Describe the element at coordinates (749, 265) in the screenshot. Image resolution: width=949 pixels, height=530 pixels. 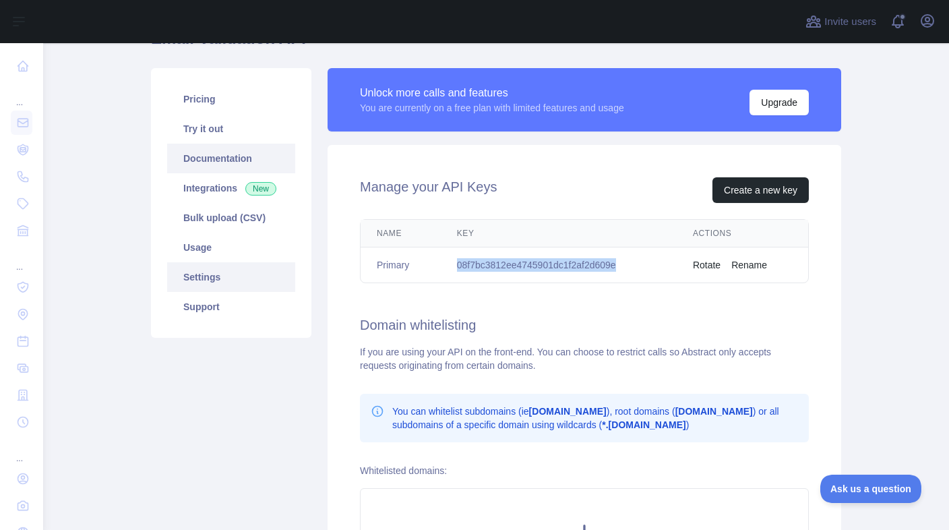
I see `button: Rename` at that location.